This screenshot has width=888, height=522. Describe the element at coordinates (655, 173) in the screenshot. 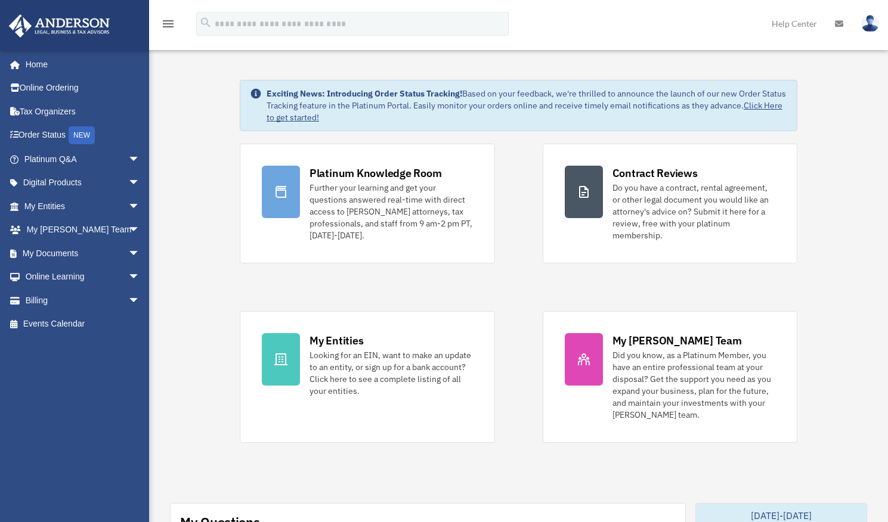

I see `div: Contract Reviews` at that location.